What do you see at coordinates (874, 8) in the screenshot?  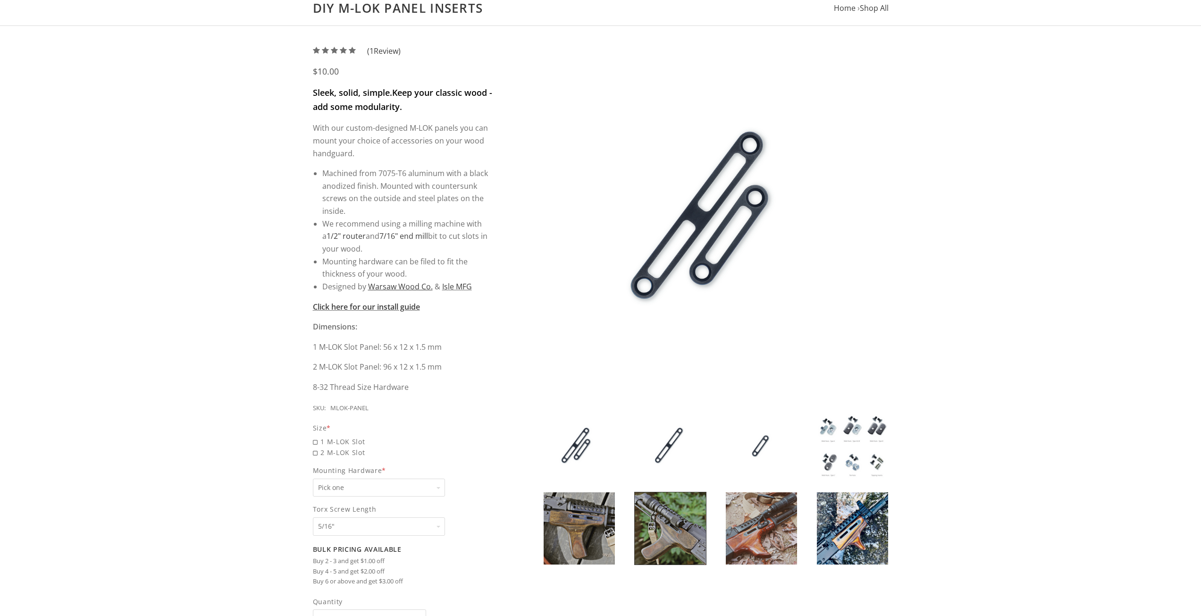 I see `span: Shop All` at bounding box center [874, 8].